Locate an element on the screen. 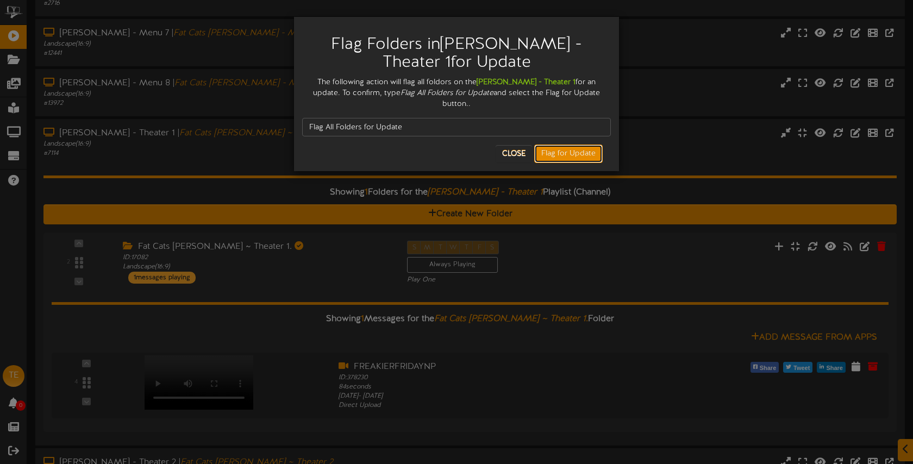  button: Close is located at coordinates (513, 154).